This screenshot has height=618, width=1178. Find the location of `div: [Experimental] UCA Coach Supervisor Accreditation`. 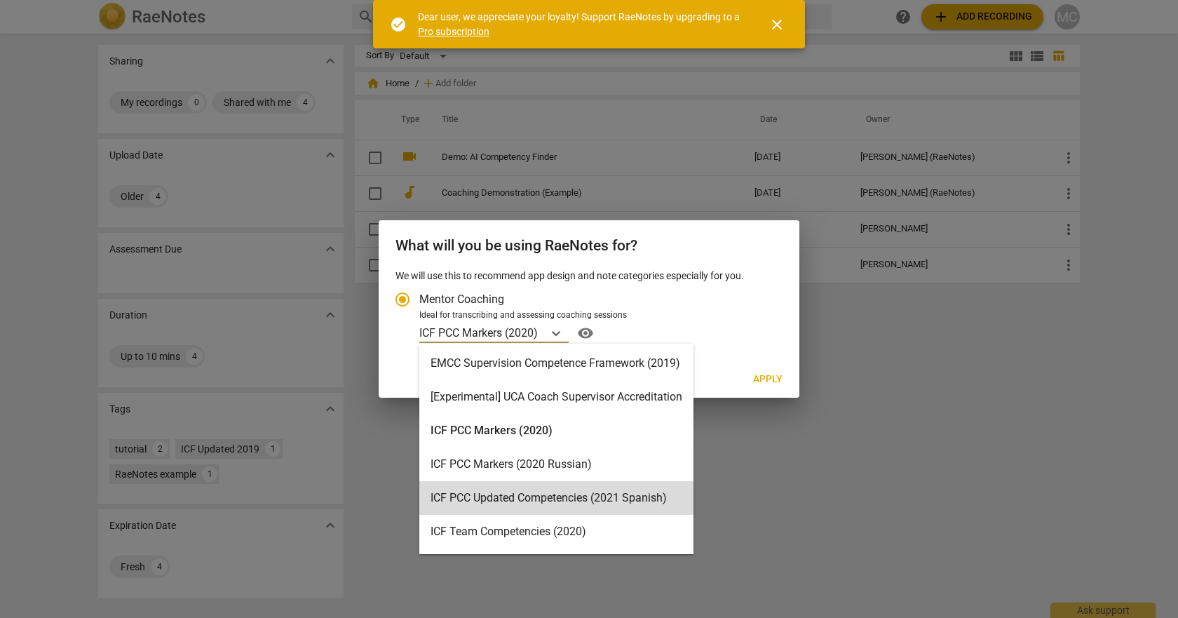

div: [Experimental] UCA Coach Supervisor Accreditation is located at coordinates (556, 397).